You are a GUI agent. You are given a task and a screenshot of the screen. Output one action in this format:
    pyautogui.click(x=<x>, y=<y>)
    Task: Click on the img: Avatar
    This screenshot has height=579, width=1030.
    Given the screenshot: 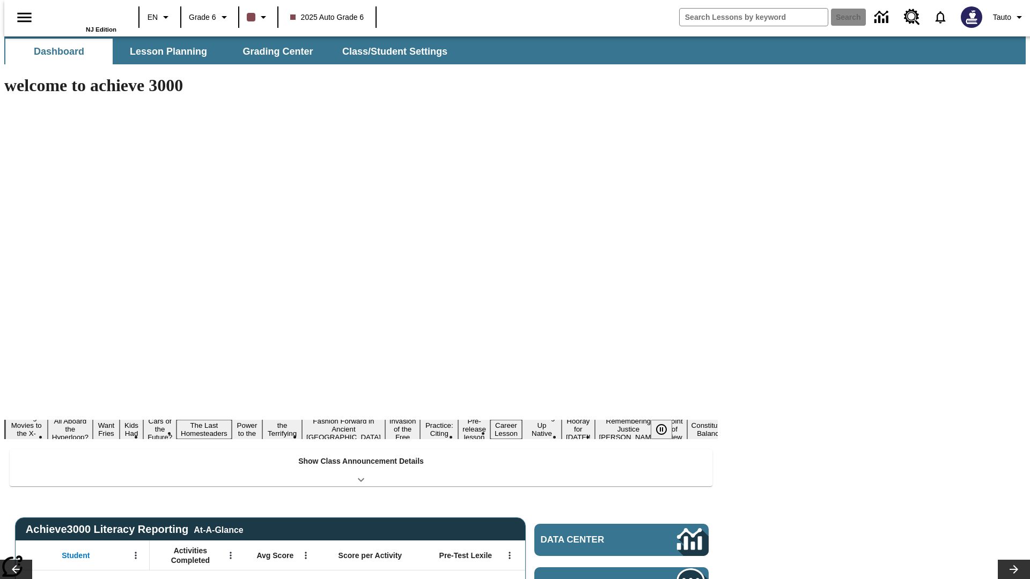 What is the action you would take?
    pyautogui.click(x=972, y=17)
    